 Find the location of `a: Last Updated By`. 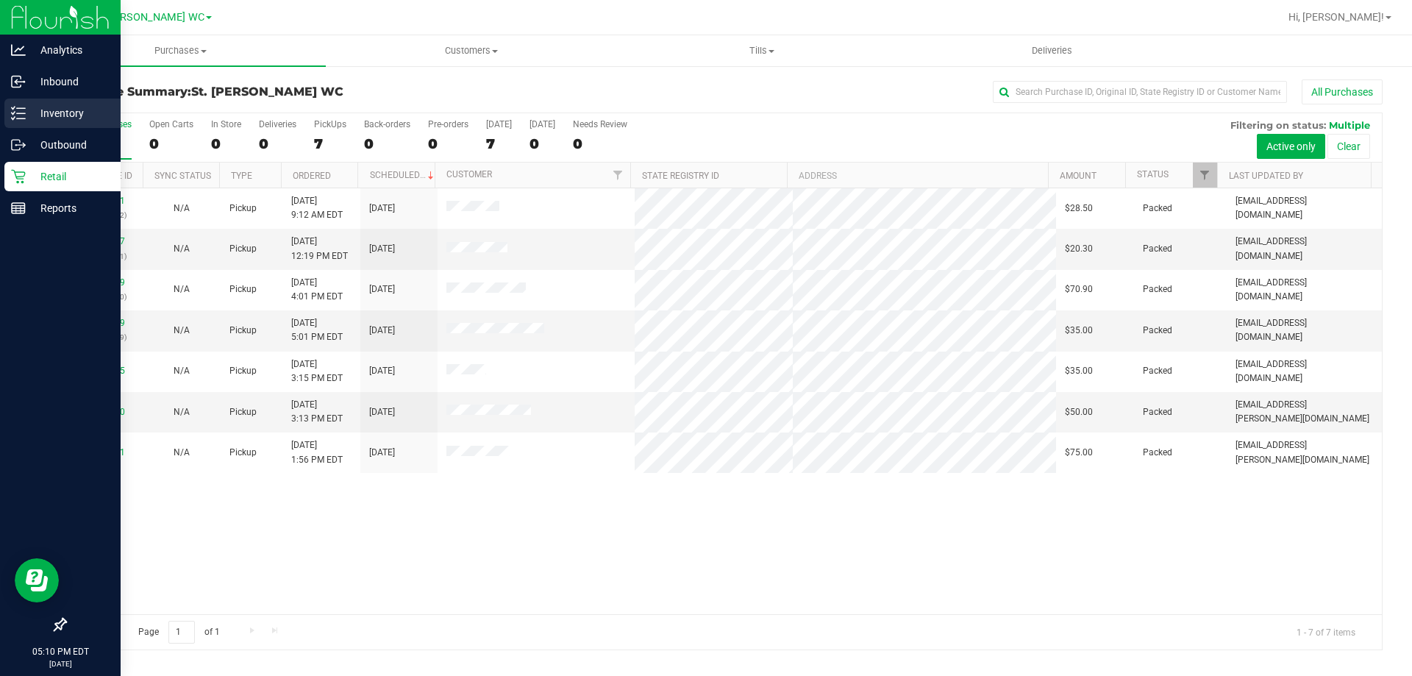

a: Last Updated By is located at coordinates (1265, 176).